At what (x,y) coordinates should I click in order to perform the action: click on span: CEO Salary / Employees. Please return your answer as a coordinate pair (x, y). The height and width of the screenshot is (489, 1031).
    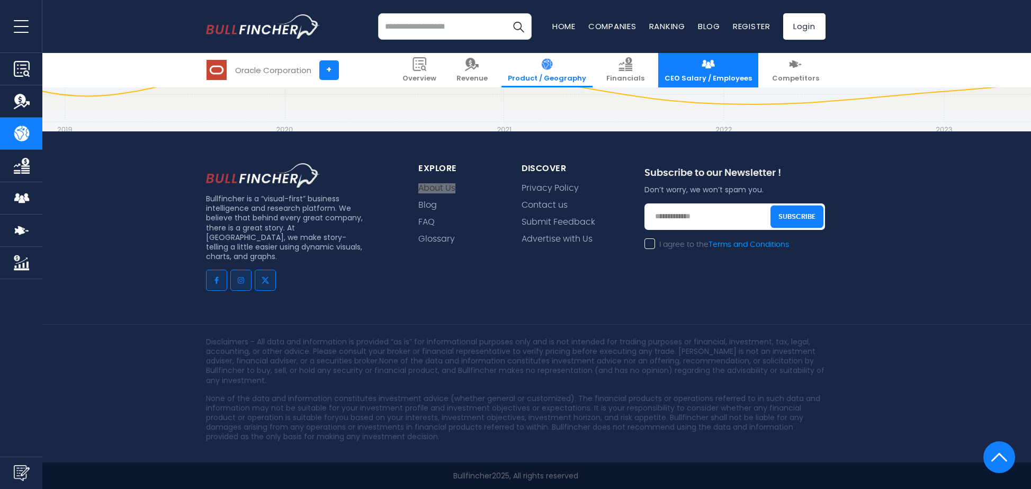
    Looking at the image, I should click on (708, 78).